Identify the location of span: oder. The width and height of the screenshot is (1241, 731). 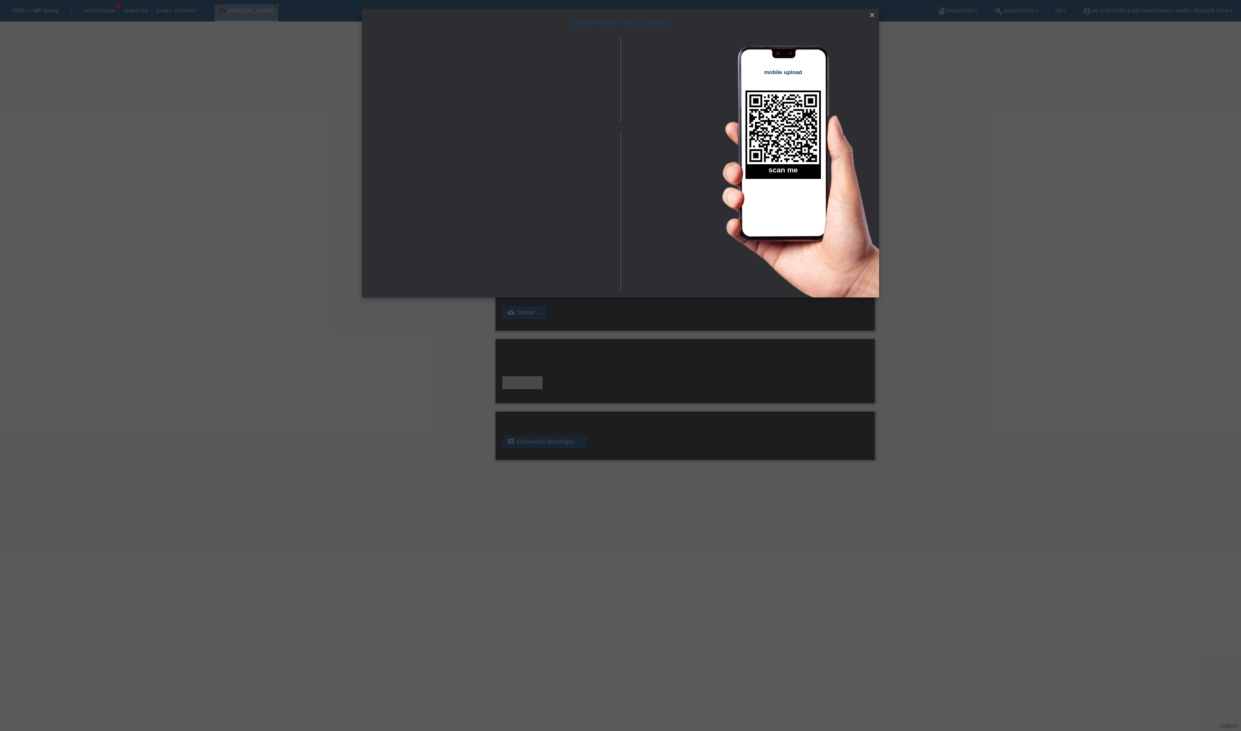
(620, 127).